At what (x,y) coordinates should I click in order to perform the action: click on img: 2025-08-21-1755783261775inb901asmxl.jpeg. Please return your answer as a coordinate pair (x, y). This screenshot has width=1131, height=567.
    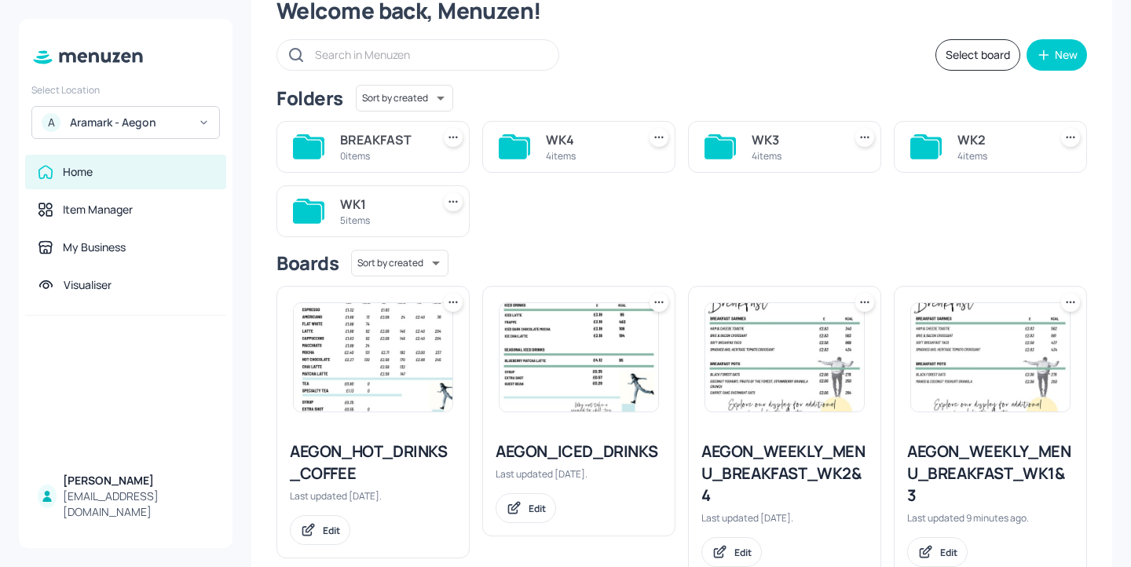
    Looking at the image, I should click on (991, 357).